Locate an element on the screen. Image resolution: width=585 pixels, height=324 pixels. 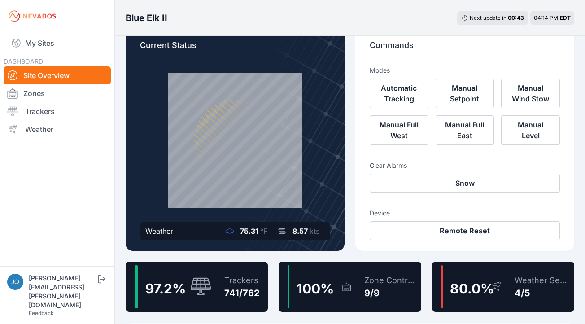
p: Current Status is located at coordinates (235, 49).